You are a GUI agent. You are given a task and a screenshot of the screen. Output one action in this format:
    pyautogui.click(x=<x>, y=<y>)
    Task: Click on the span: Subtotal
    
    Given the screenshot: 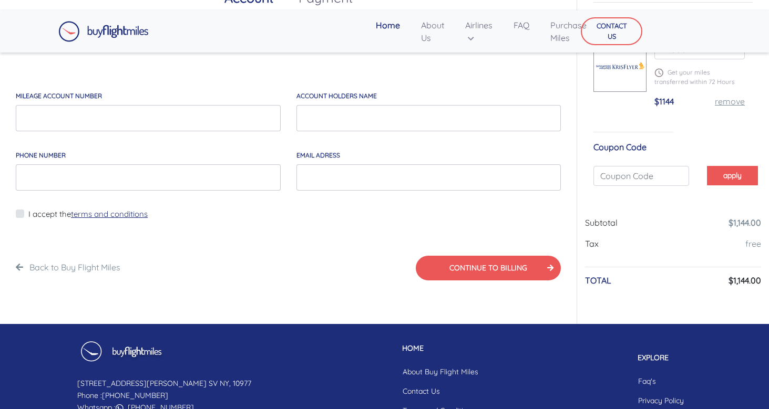 What is the action you would take?
    pyautogui.click(x=601, y=223)
    